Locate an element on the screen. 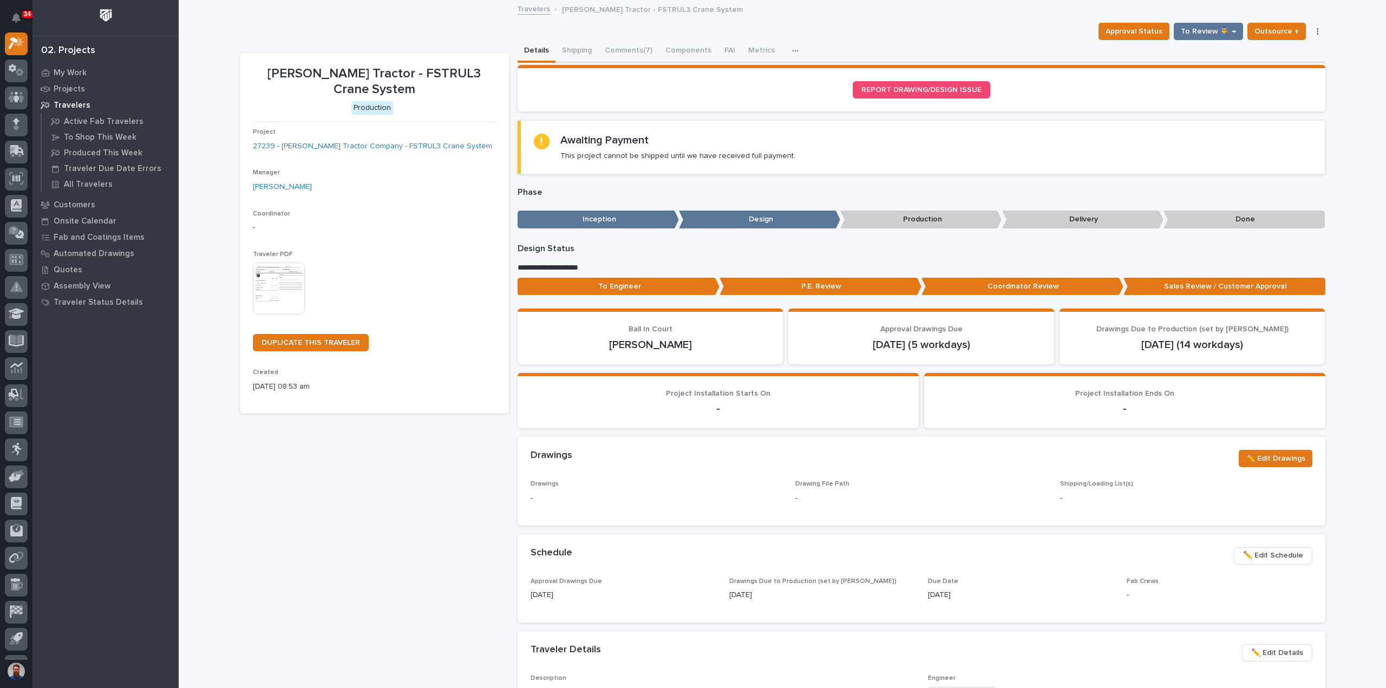 The height and width of the screenshot is (688, 1386). p: Phase is located at coordinates (921, 192).